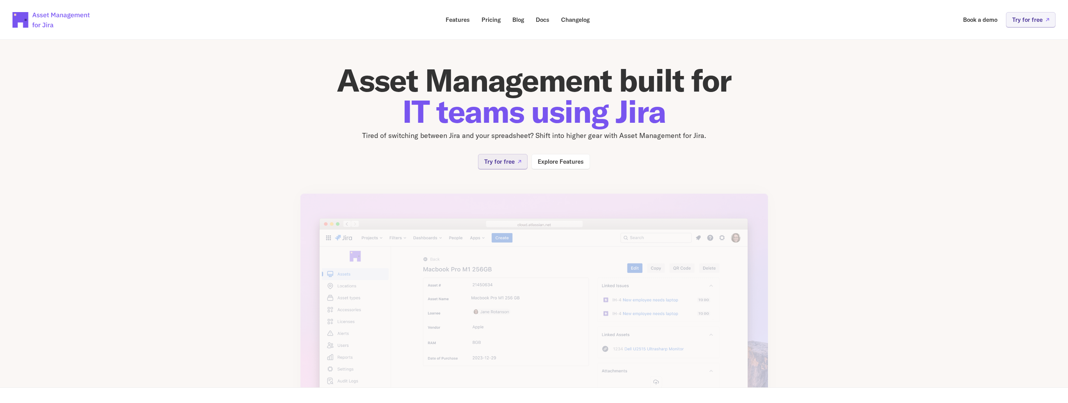 Image resolution: width=1068 pixels, height=403 pixels. I want to click on p: Book a demo, so click(980, 20).